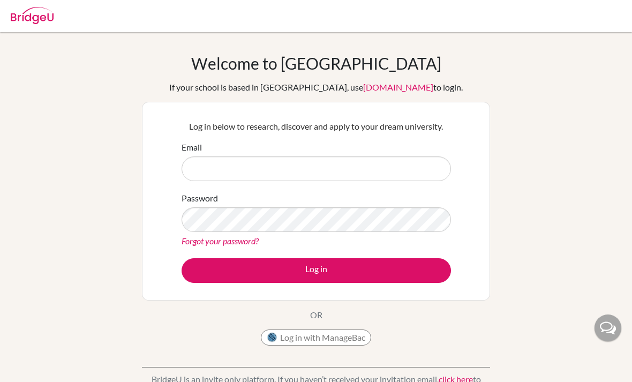  What do you see at coordinates (220, 241) in the screenshot?
I see `a: Forgot your password?` at bounding box center [220, 241].